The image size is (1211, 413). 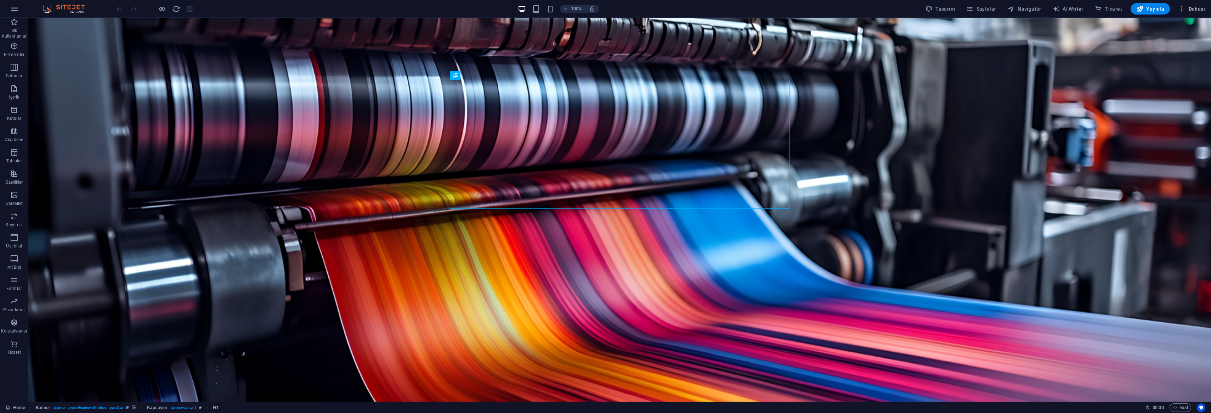 What do you see at coordinates (940, 9) in the screenshot?
I see `span: Tasarım` at bounding box center [940, 9].